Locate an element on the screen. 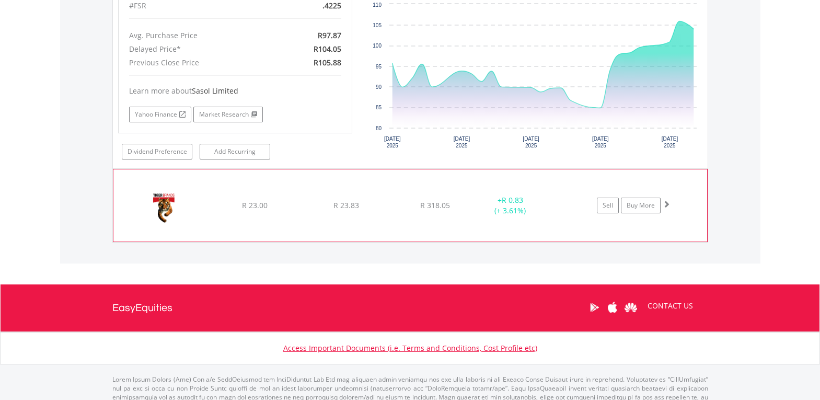  div: EasyEquities is located at coordinates (142, 308).